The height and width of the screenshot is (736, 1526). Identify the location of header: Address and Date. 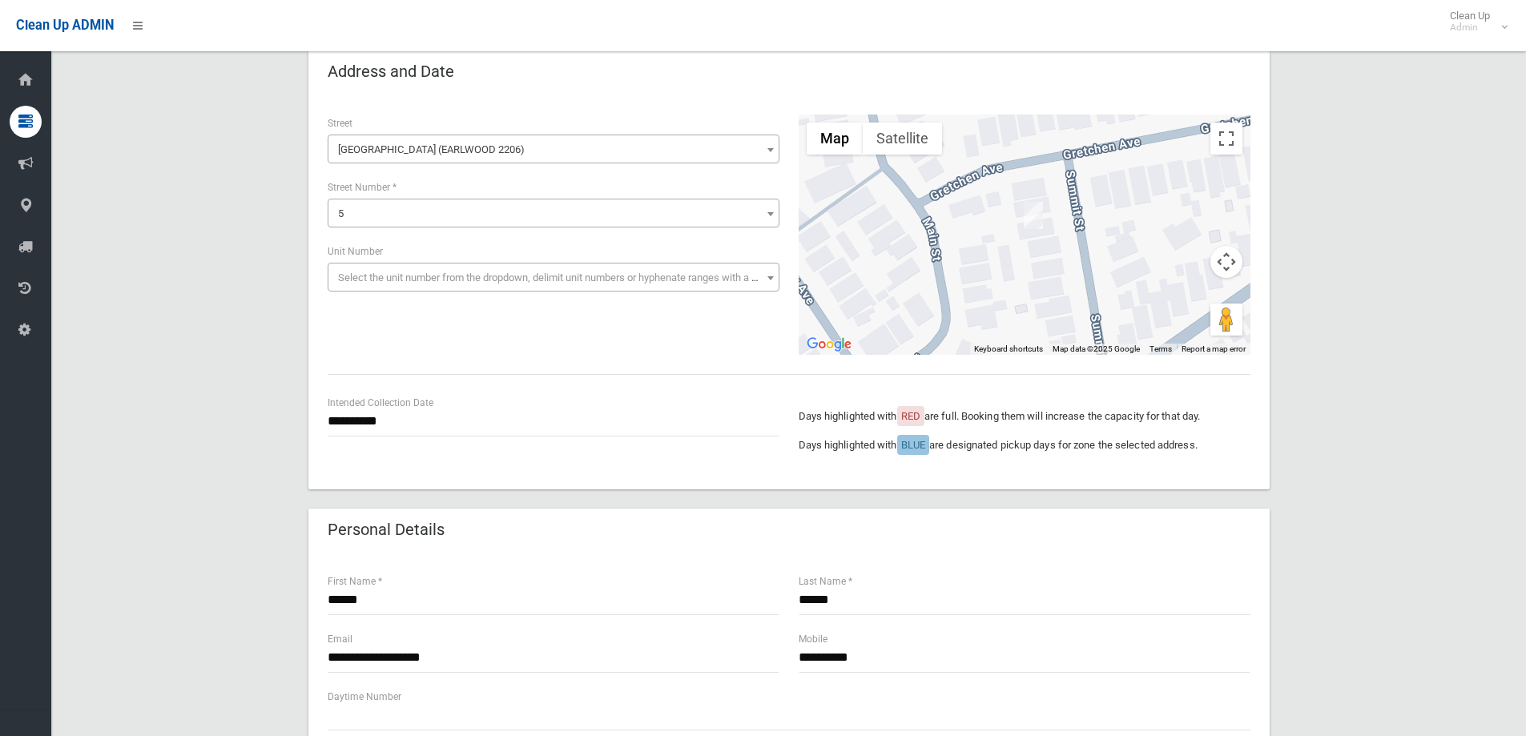
(391, 71).